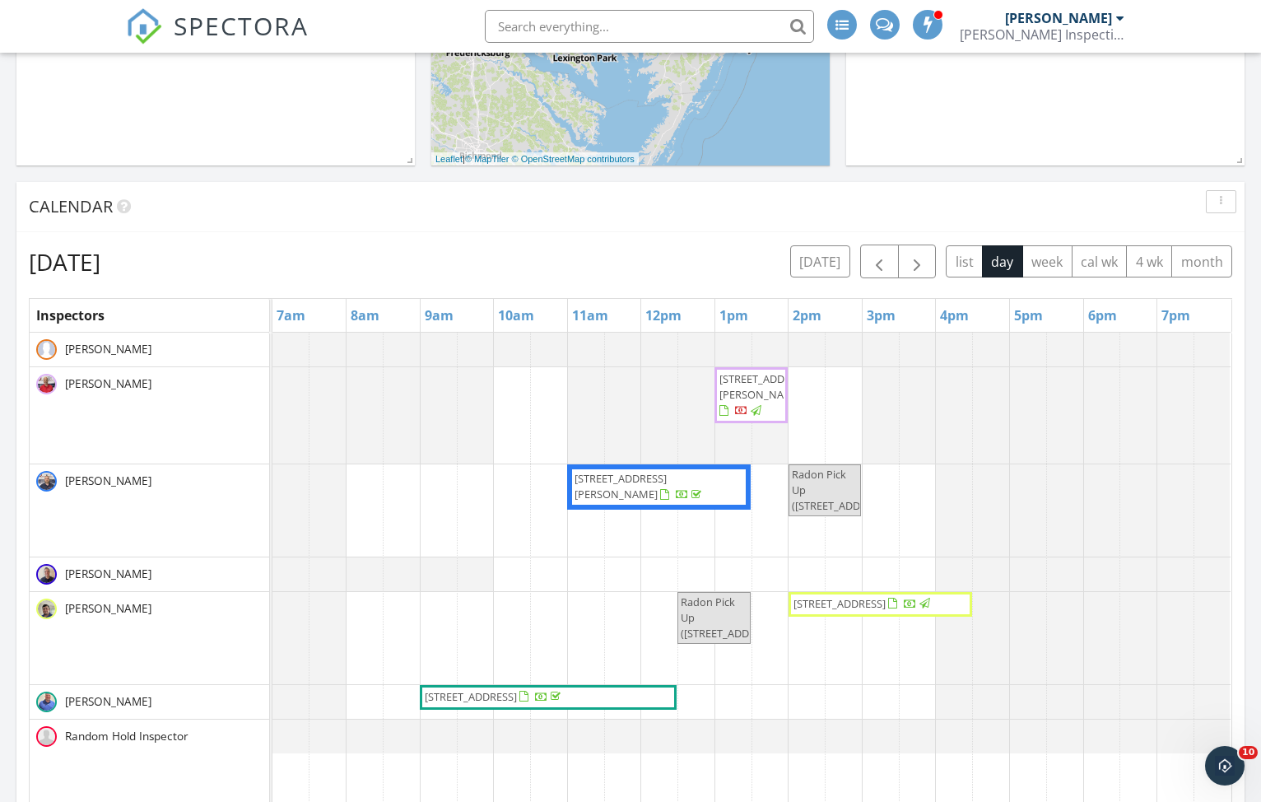  What do you see at coordinates (144, 26) in the screenshot?
I see `img: The Best Home Inspection Software - Spectora` at bounding box center [144, 26].